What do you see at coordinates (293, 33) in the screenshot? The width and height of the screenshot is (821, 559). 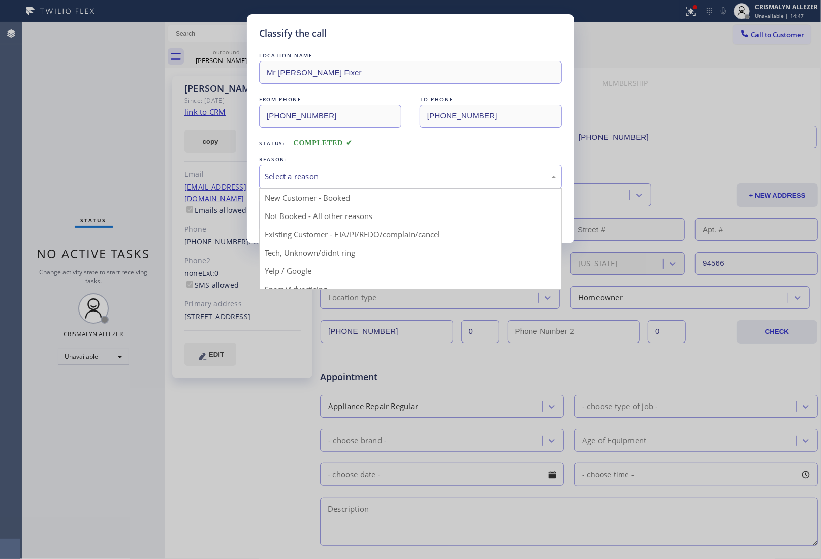 I see `h5: Classify the call` at bounding box center [293, 33].